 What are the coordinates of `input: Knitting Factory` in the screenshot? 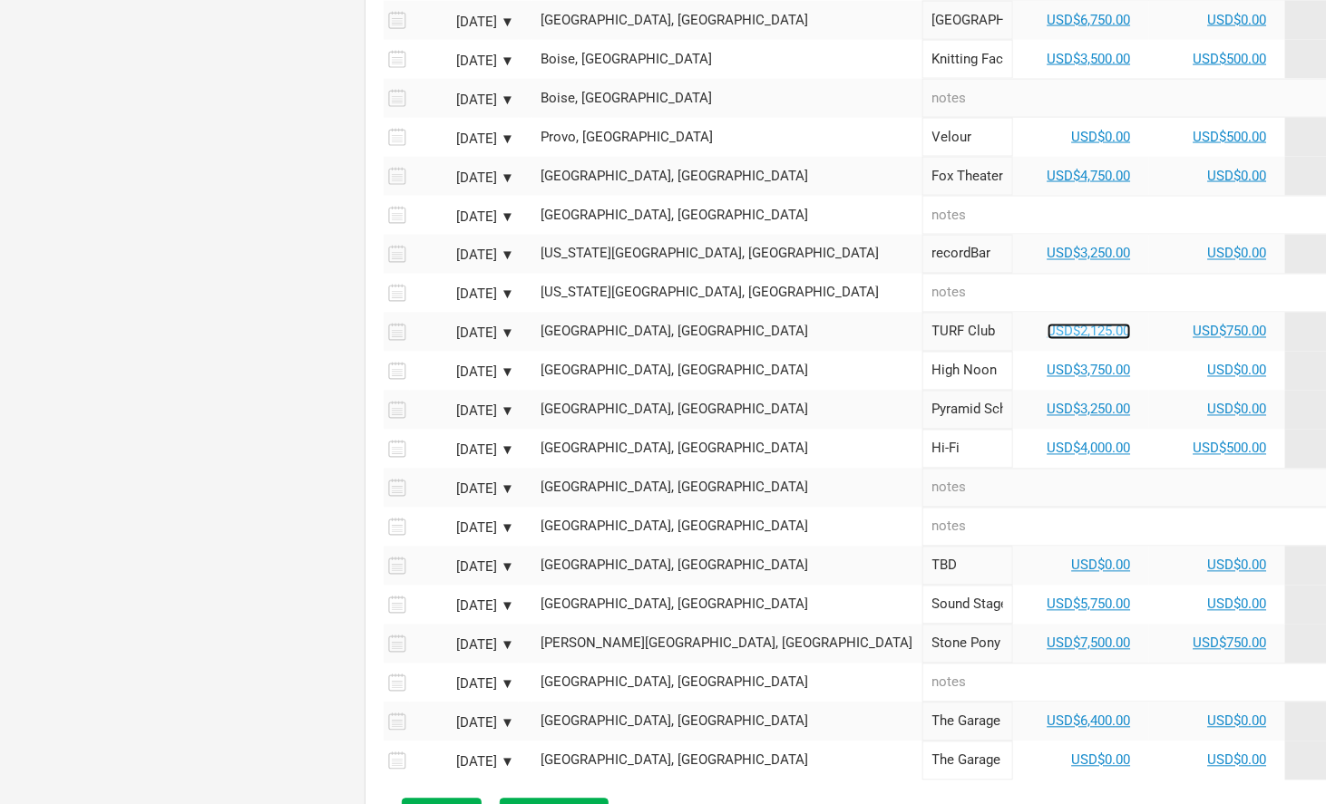 It's located at (968, 59).